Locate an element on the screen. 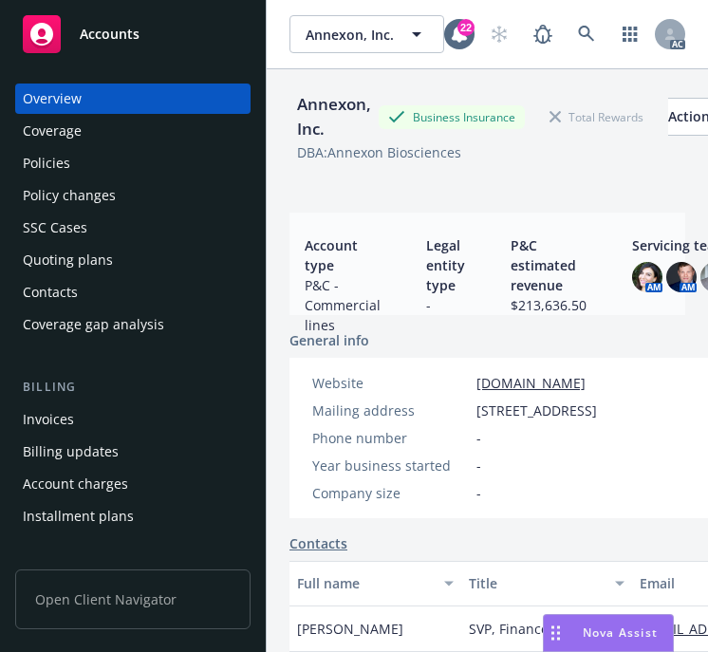 The image size is (708, 652). div: Annexon, Inc. is located at coordinates (334, 117).